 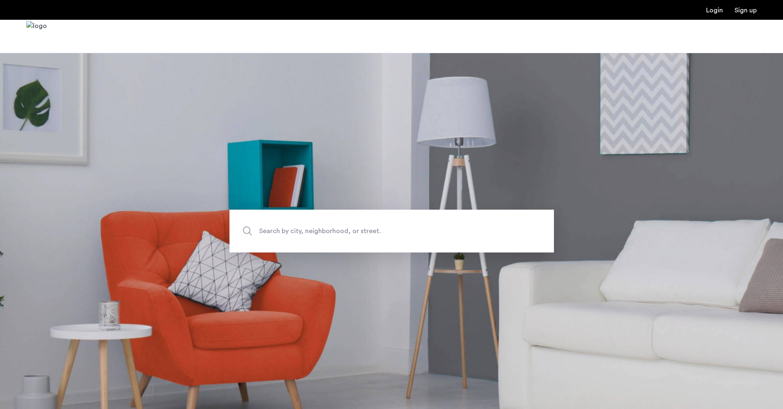 I want to click on span: Search by city, neighborhood, or street., so click(x=373, y=230).